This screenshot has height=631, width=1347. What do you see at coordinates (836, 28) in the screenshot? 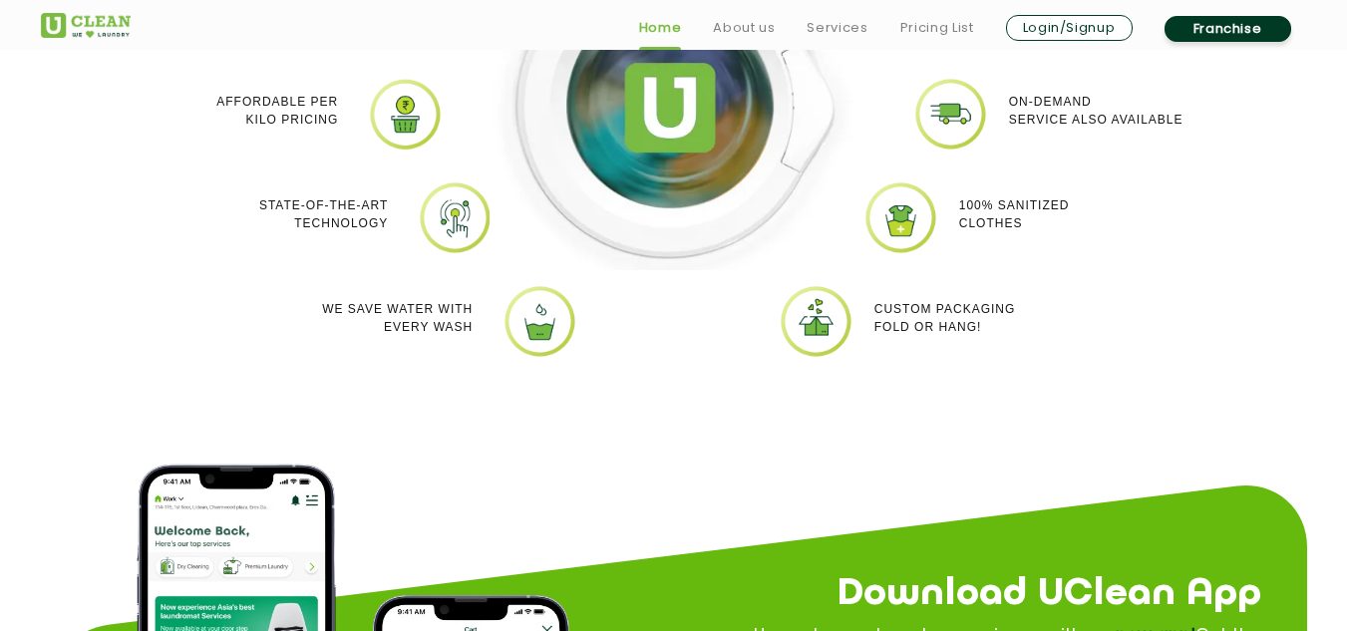
I see `a: Services` at bounding box center [836, 28].